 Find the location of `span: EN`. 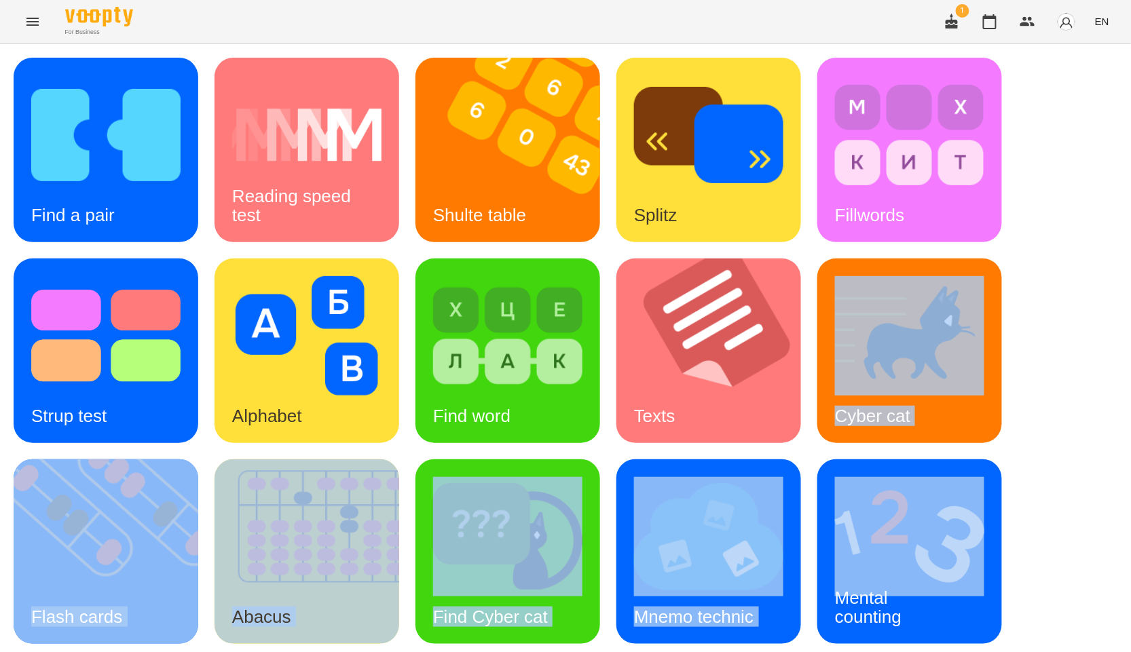

span: EN is located at coordinates (1101, 21).